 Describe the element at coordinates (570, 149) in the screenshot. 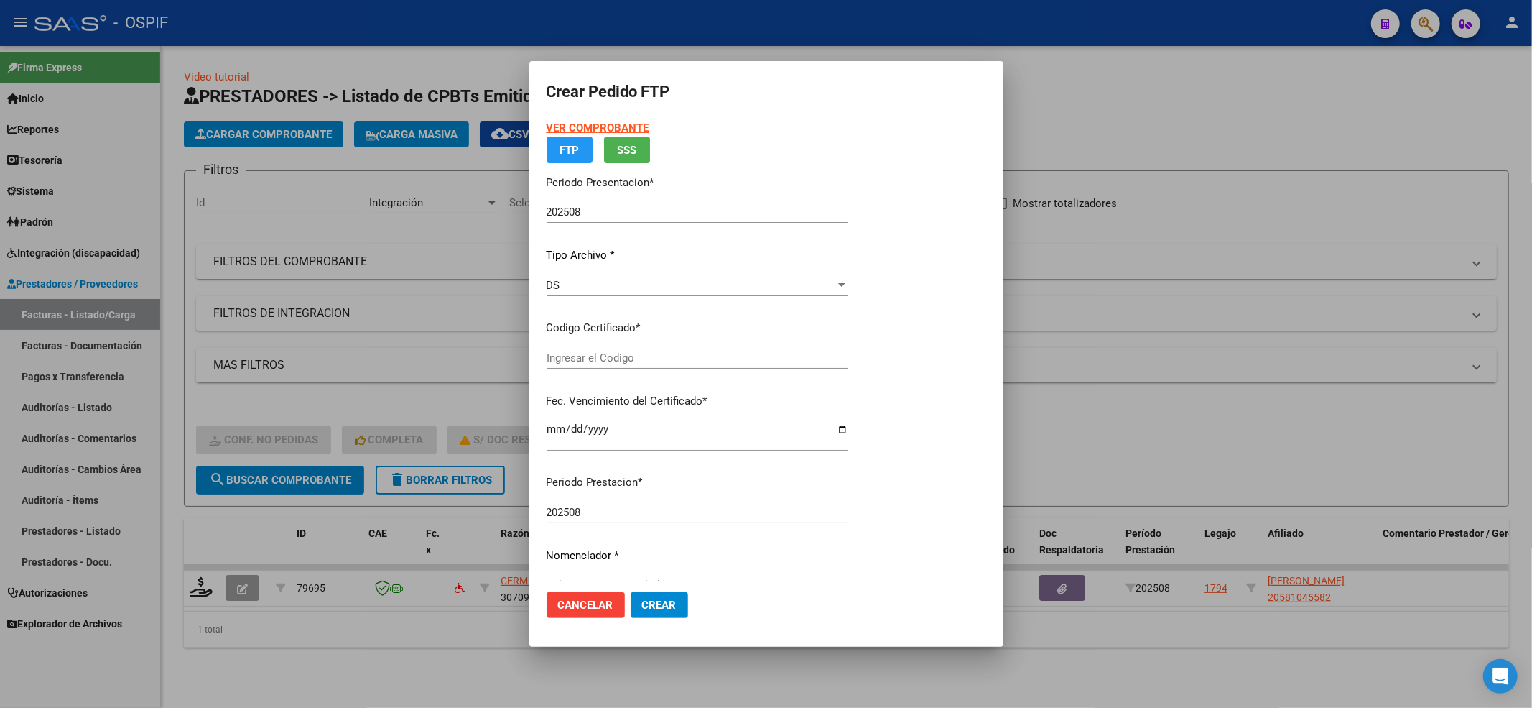

I see `button: FTP` at that location.